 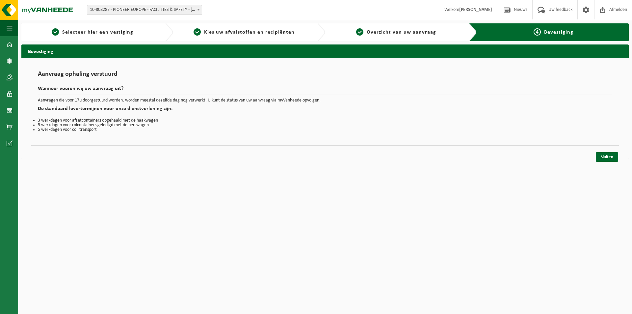 I want to click on p: Aanvragen die voor 17u doorgestuurd worden, worden meestal dezelfde dag nog verwerkt. U kunt de s..., so click(x=325, y=100).